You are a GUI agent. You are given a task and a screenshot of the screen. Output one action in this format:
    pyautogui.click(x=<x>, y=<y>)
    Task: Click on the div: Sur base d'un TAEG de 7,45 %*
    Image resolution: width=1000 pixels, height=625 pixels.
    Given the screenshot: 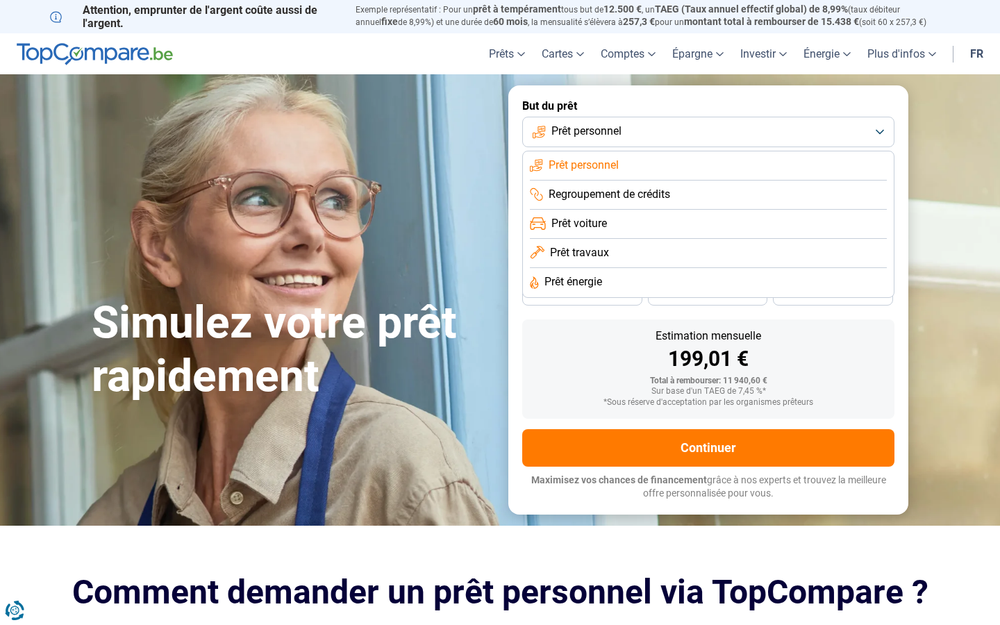 What is the action you would take?
    pyautogui.click(x=709, y=392)
    